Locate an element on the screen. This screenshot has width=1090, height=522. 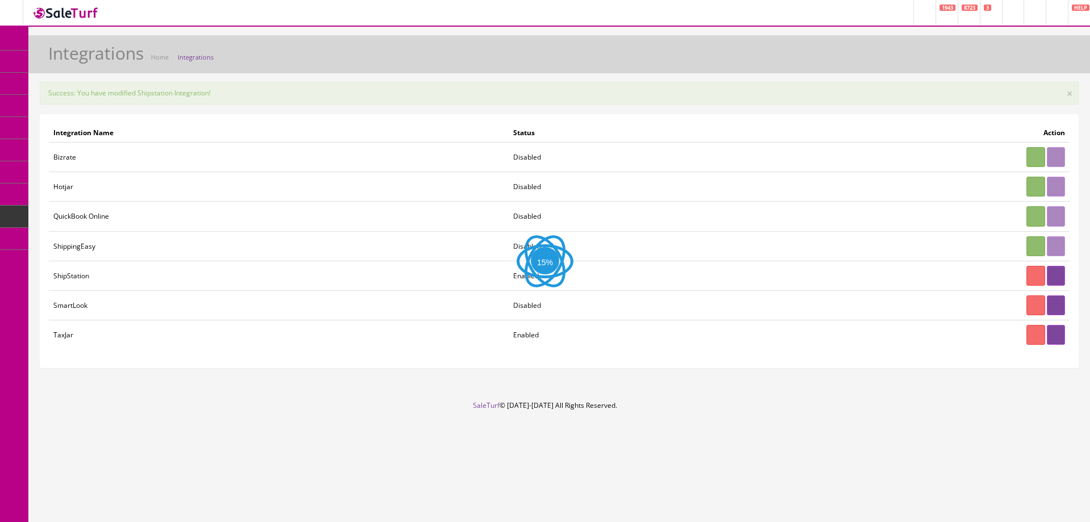
td: Status is located at coordinates (631, 133).